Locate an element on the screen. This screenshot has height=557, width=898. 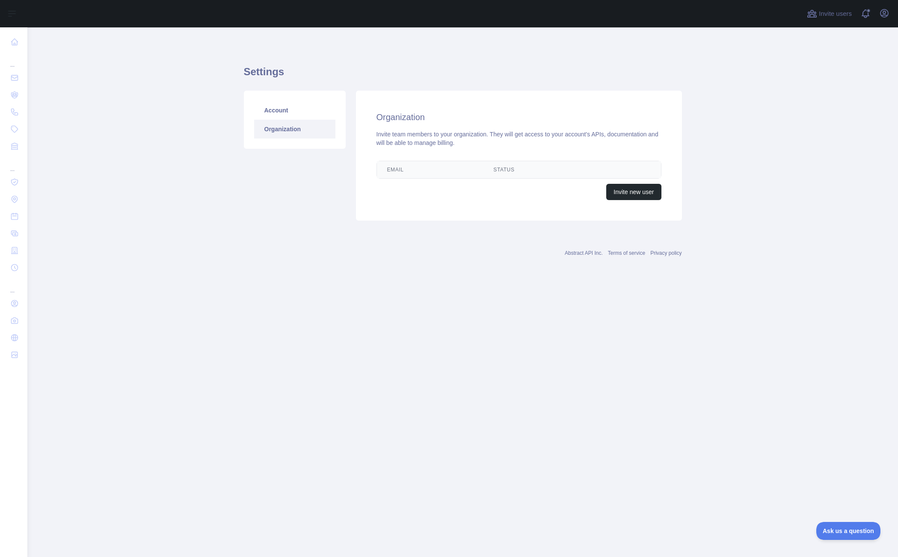
h1: Settings is located at coordinates (463, 75).